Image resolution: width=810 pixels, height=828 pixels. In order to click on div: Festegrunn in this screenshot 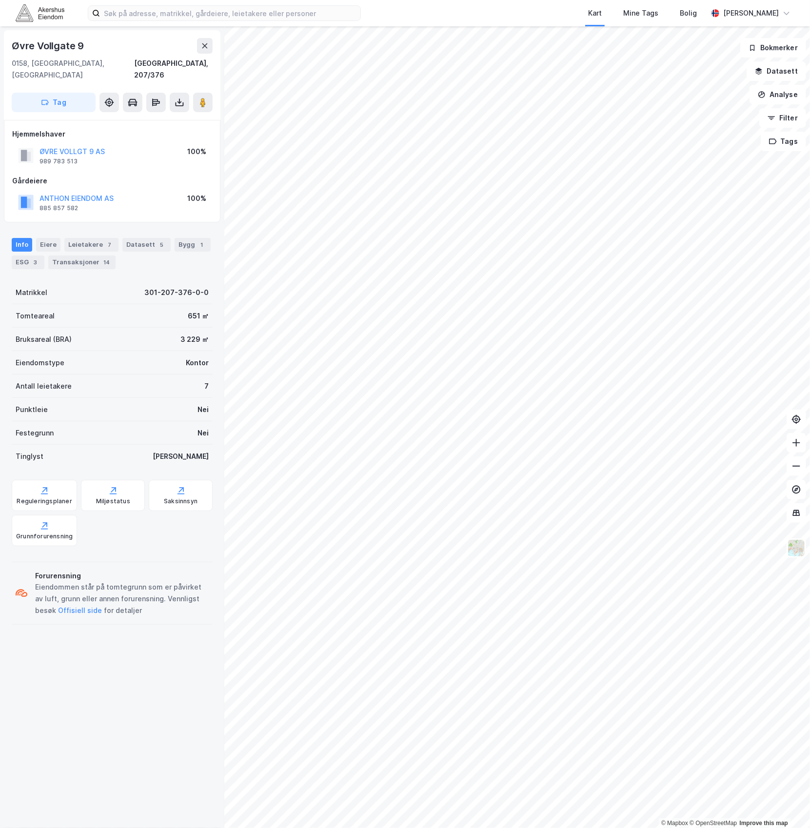, I will do `click(35, 433)`.